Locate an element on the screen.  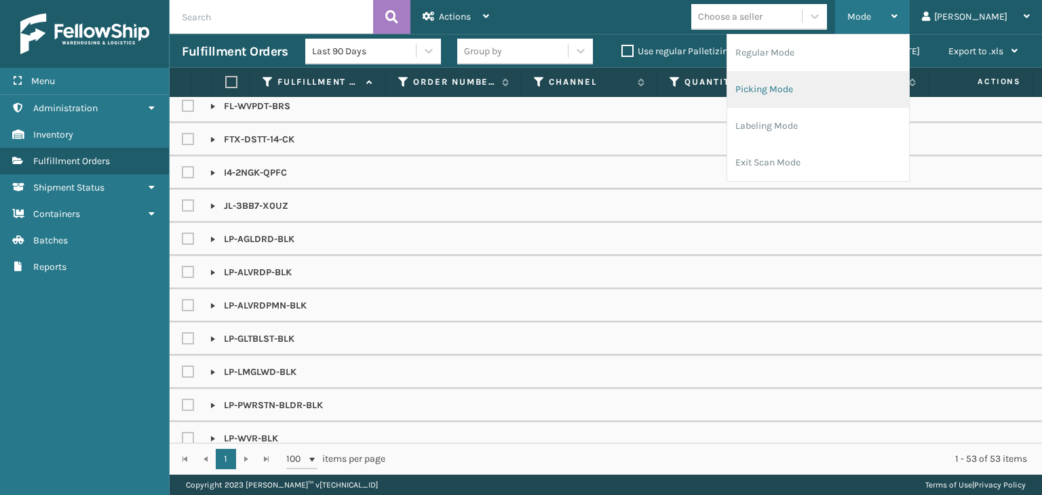
li: Labeling Mode is located at coordinates (818, 126).